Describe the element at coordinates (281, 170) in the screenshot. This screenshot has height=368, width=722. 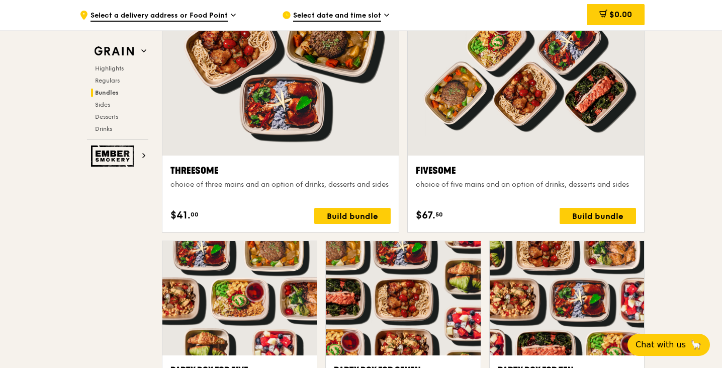
I see `div: Threesome` at that location.